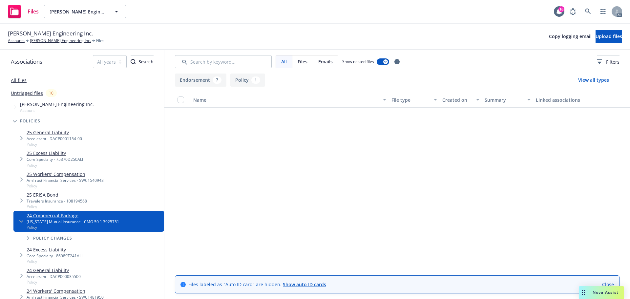 The width and height of the screenshot is (630, 299). What do you see at coordinates (142, 62) in the screenshot?
I see `button: SearchSearch` at bounding box center [142, 62].